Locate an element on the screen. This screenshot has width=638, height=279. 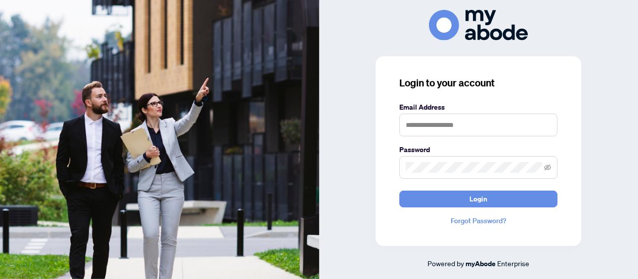
span: Enterprise is located at coordinates (513, 263).